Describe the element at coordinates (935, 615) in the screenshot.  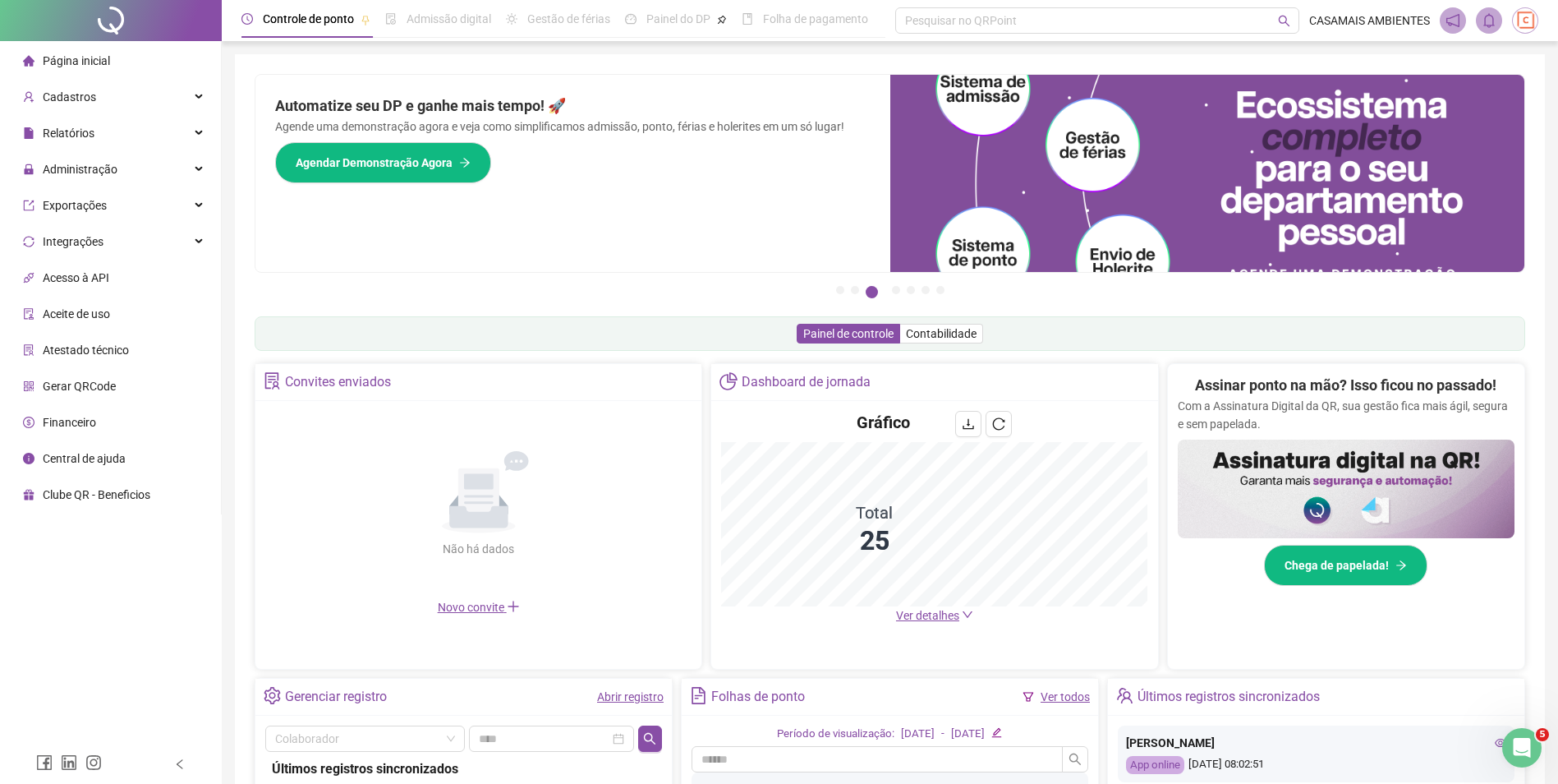
I see `a: Ver detalhes down` at that location.